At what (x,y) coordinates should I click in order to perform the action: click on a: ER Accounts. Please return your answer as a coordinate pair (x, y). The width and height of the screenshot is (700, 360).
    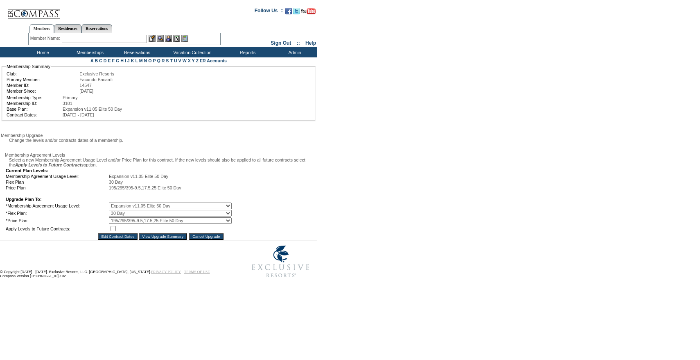
    Looking at the image, I should click on (213, 61).